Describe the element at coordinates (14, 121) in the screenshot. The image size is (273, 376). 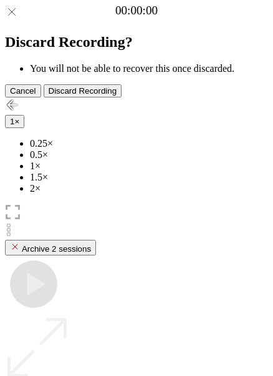
I see `button: 1×` at that location.